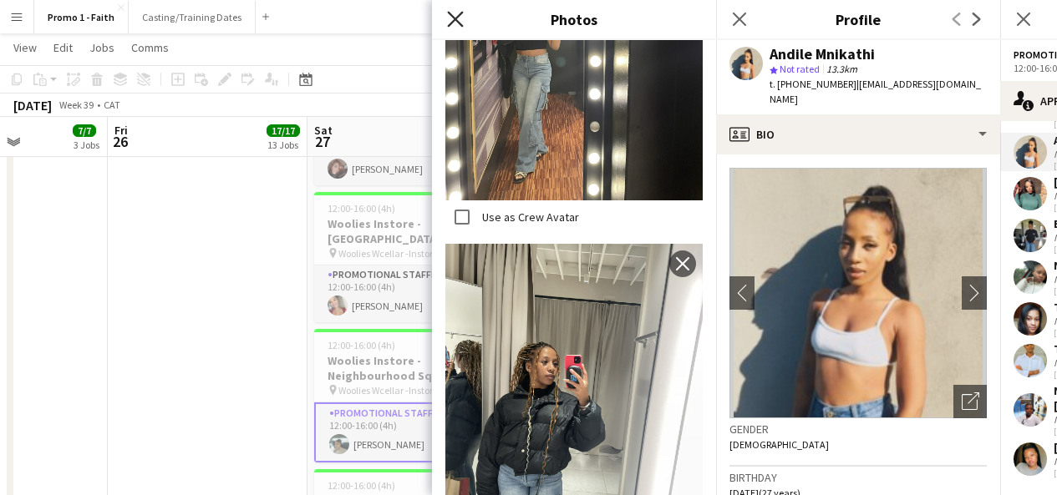 The image size is (1057, 495). What do you see at coordinates (408, 396) in the screenshot?
I see `div: 12:00-16:00 (4h)1/1Woolies Instore - Neighbourhood Square Woolies Wcellar -Instore Wine Tasting N...` at bounding box center [408, 396].